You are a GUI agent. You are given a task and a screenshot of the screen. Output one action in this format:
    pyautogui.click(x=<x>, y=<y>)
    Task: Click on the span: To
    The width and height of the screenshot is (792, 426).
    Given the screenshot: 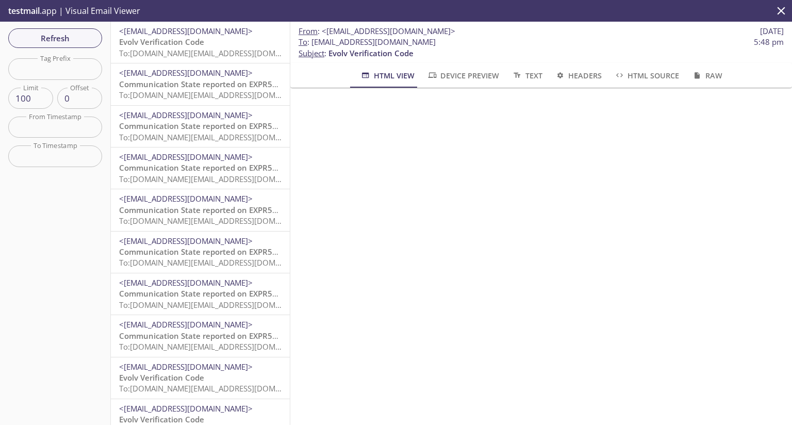 What is the action you would take?
    pyautogui.click(x=303, y=42)
    